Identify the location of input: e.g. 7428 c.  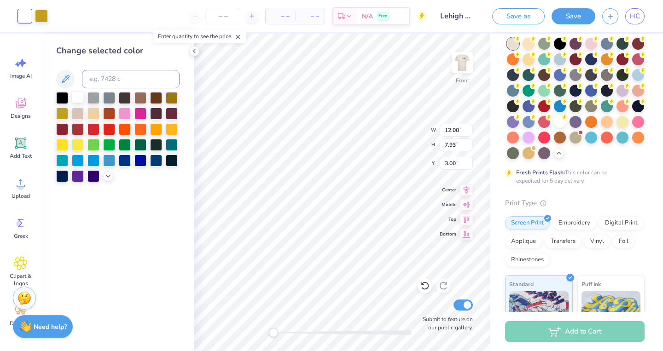
(131, 79).